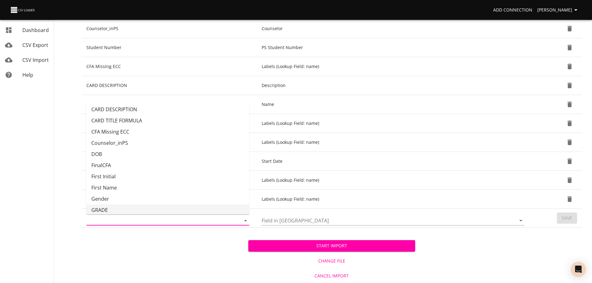 The width and height of the screenshot is (592, 283). What do you see at coordinates (169, 161) in the screenshot?
I see `td: Onboarding_Start_Date` at bounding box center [169, 161].